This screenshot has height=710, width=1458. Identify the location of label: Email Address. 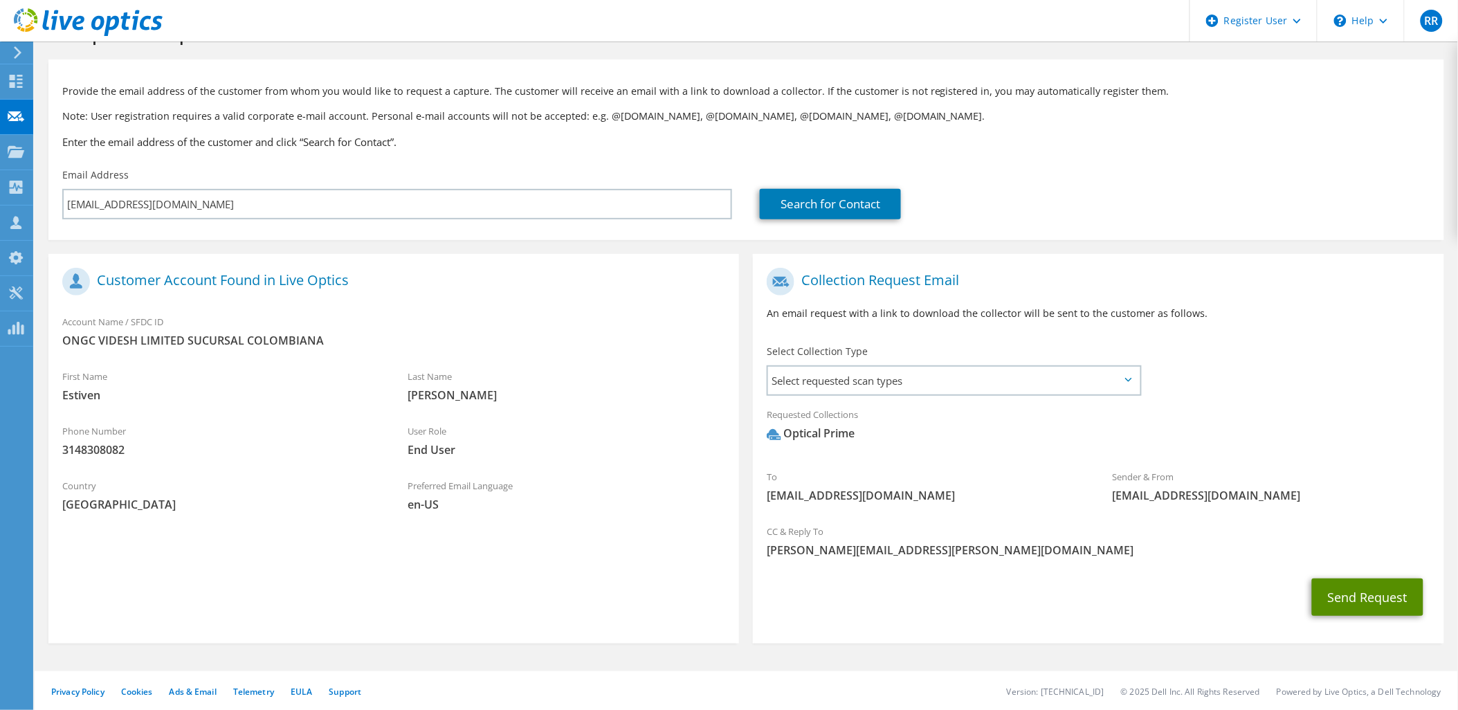
(95, 175).